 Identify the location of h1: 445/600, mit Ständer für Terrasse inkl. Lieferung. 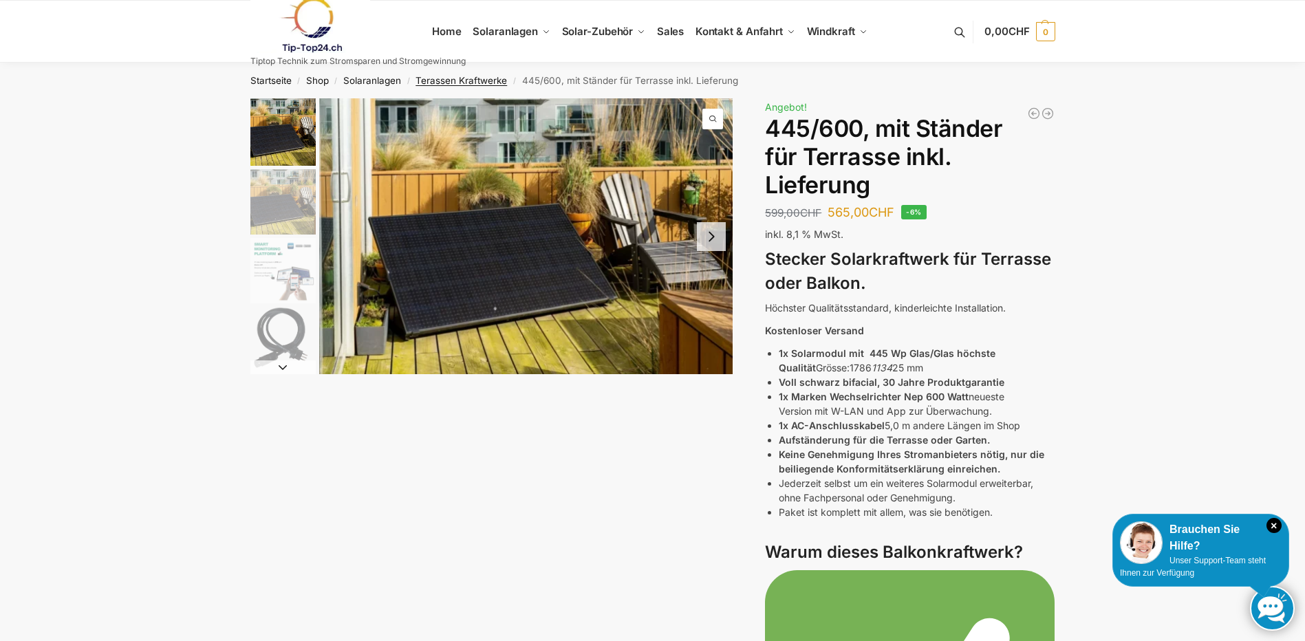
(909, 157).